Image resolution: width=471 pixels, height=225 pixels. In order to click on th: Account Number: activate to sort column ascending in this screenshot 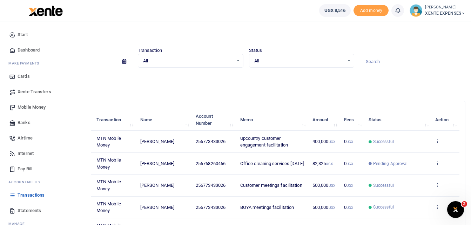, I will do `click(214, 120)`.